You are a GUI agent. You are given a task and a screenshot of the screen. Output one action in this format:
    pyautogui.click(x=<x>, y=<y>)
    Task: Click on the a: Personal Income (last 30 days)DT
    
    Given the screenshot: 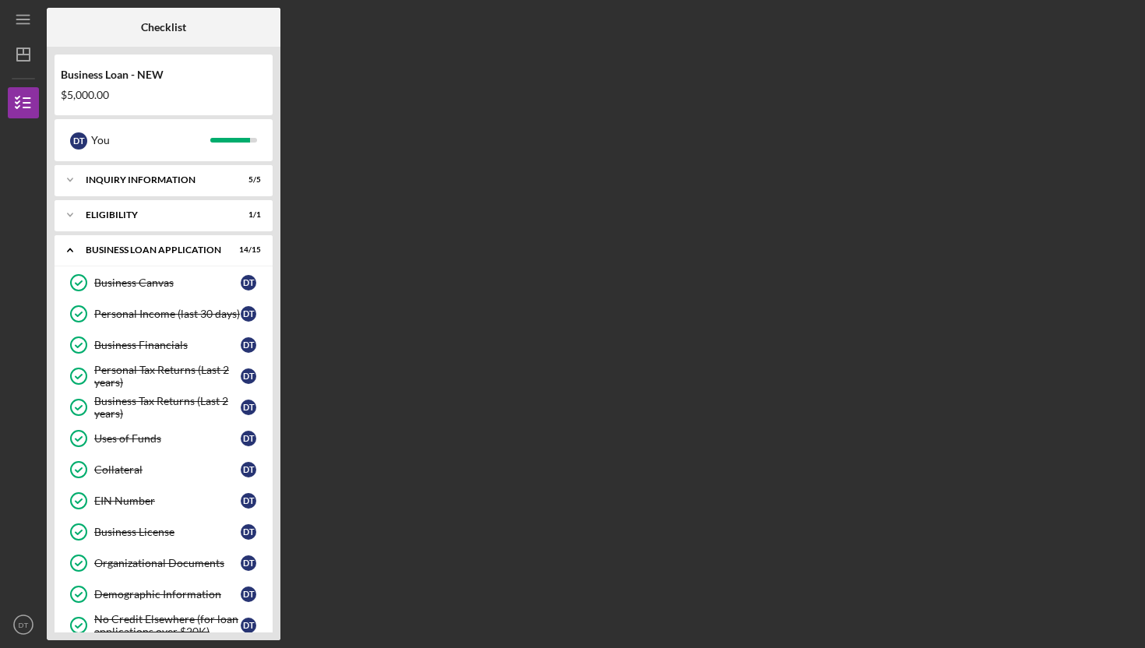 What is the action you would take?
    pyautogui.click(x=164, y=314)
    